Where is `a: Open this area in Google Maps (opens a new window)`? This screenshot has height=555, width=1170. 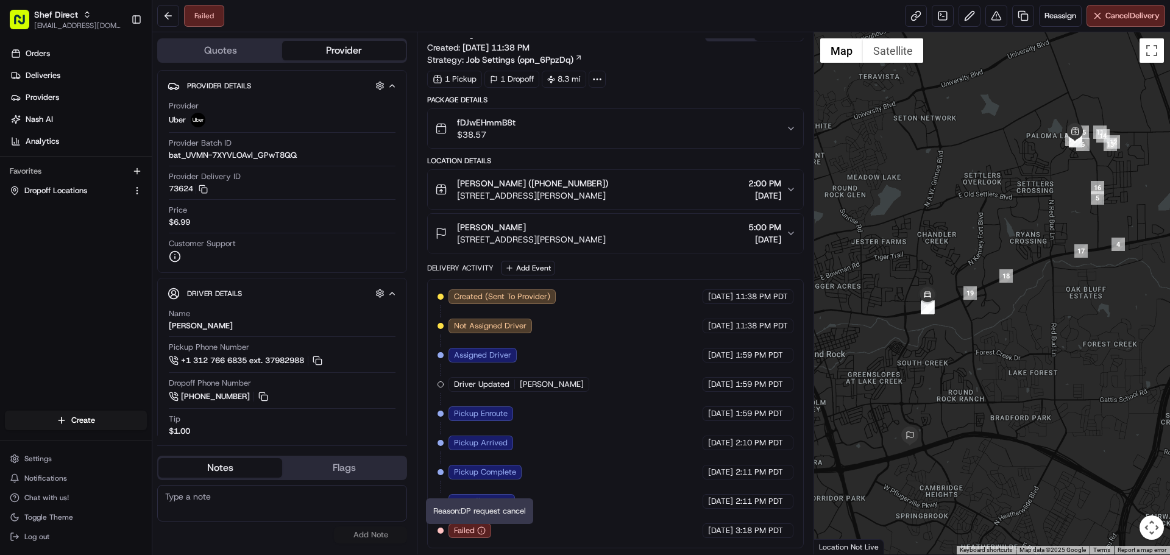 a: Open this area in Google Maps (opens a new window) is located at coordinates (837, 546).